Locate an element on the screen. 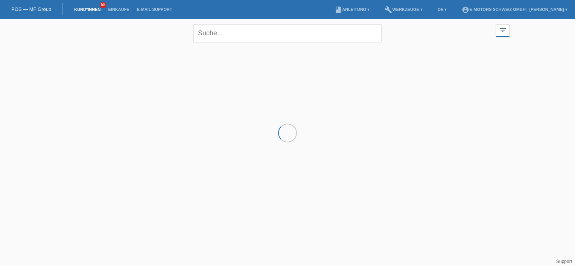 This screenshot has height=266, width=575. a: bookAnleitung ▾ is located at coordinates (352, 9).